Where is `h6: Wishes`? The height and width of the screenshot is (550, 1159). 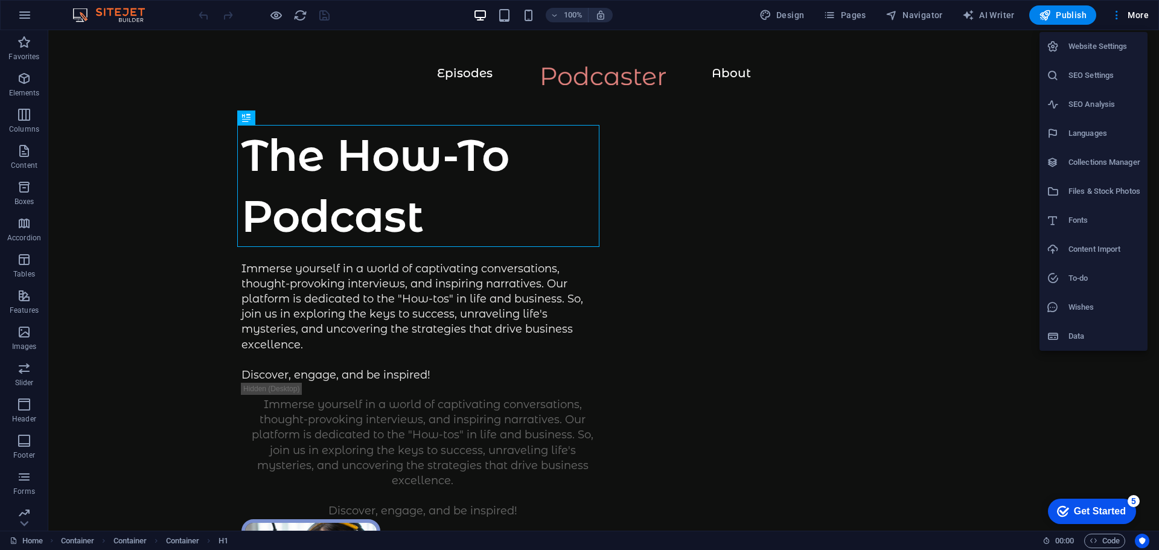 h6: Wishes is located at coordinates (1104, 307).